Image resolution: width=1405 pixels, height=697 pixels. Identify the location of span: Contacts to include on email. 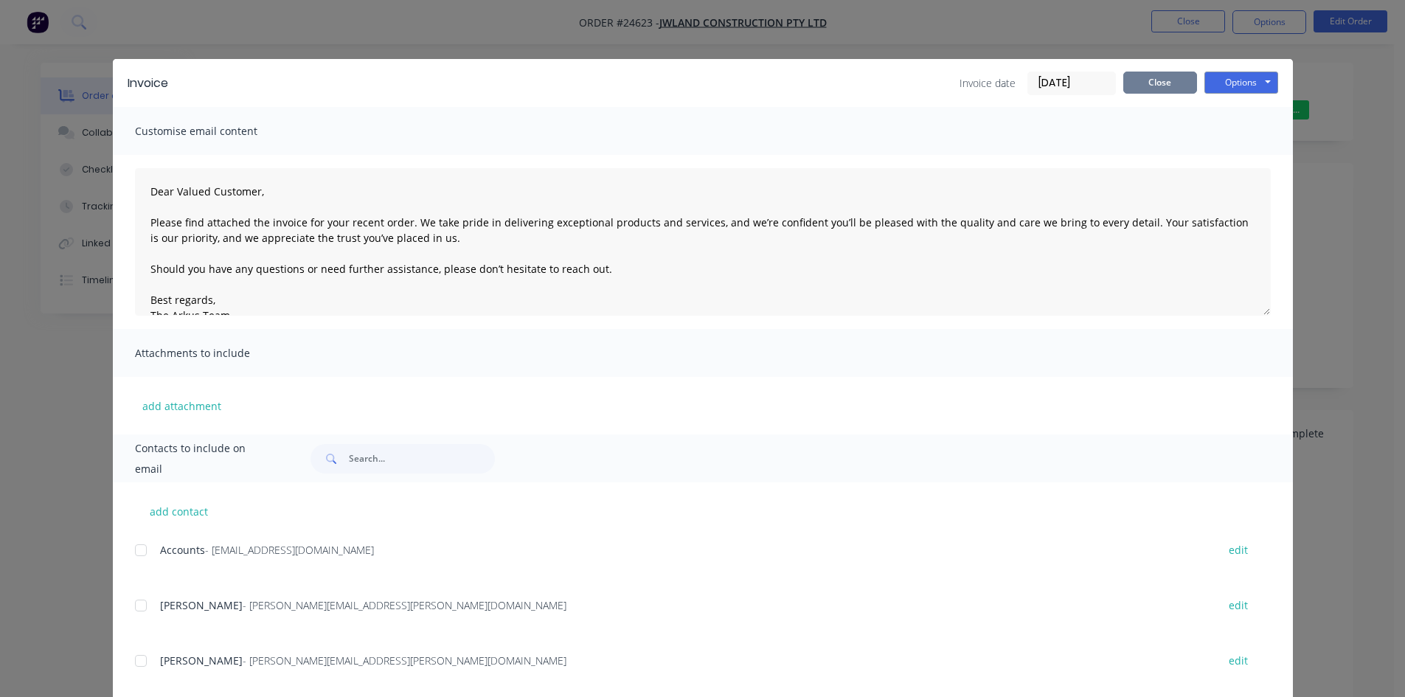
(204, 459).